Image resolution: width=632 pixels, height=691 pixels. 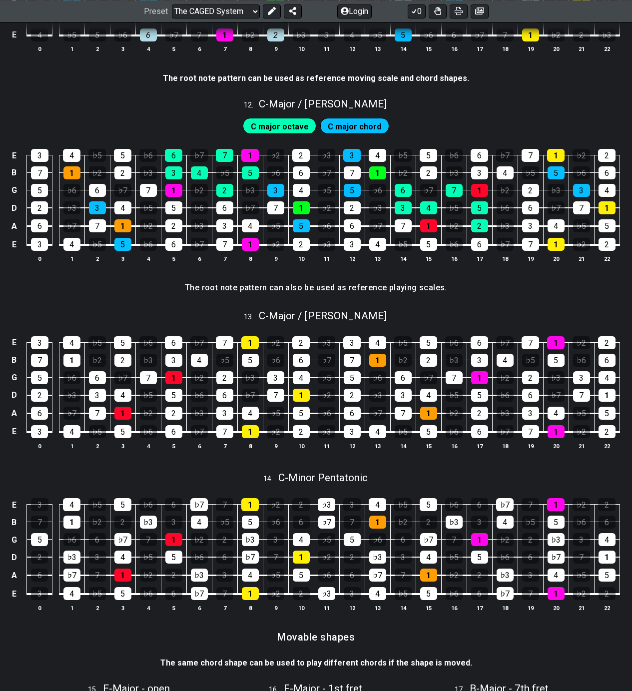 I want to click on button: 0, so click(x=417, y=11).